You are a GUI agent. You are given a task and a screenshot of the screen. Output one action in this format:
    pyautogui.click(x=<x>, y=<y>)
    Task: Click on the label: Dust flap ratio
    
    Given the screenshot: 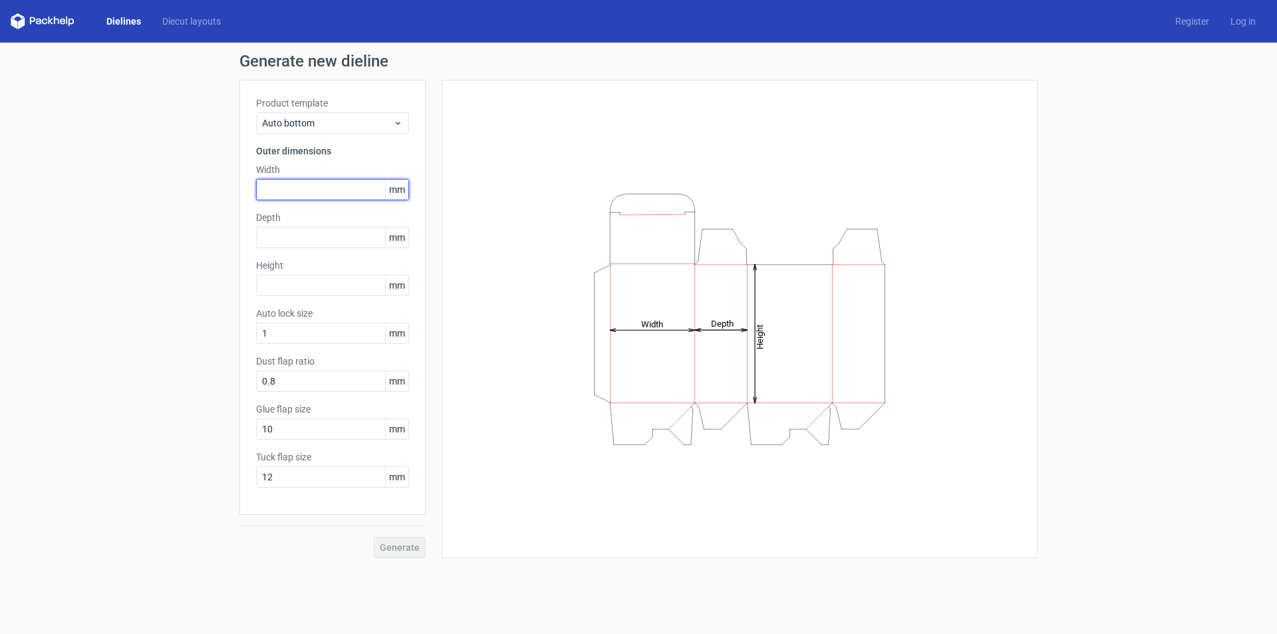 What is the action you would take?
    pyautogui.click(x=333, y=361)
    